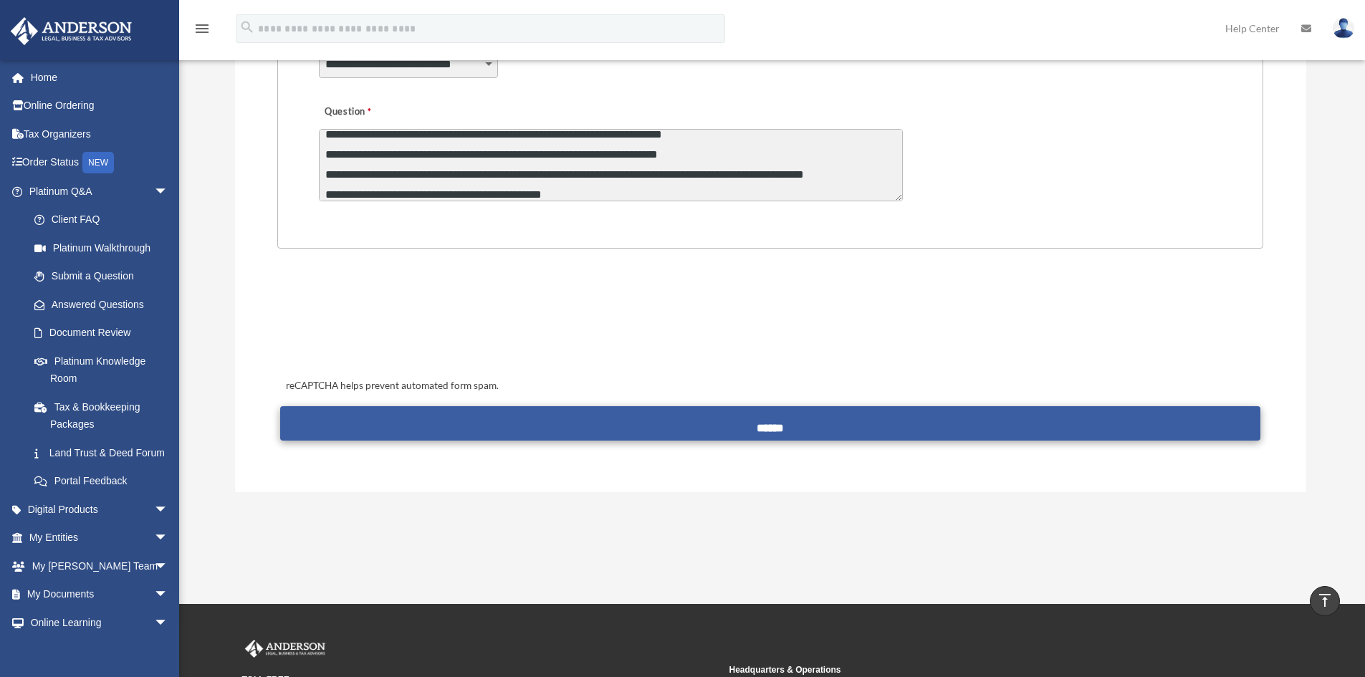  I want to click on a: Submit a Question, so click(101, 277).